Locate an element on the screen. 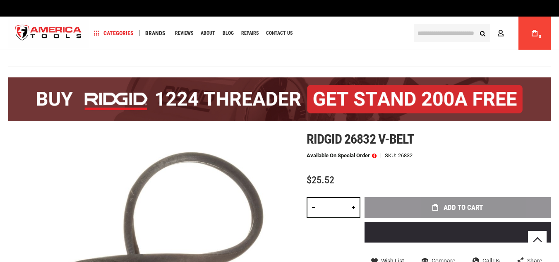  img: America Tools is located at coordinates (48, 33).